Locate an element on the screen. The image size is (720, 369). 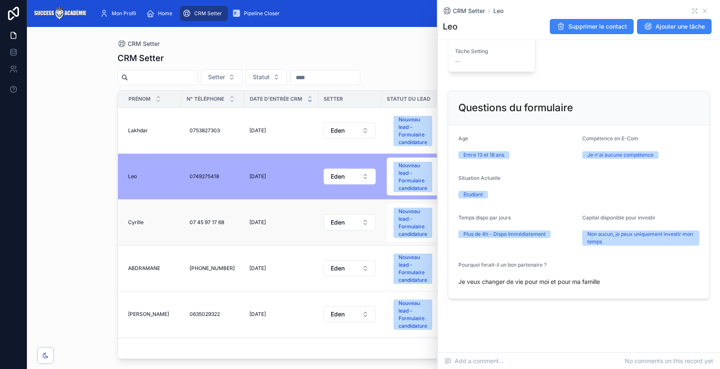
a: Cyrille is located at coordinates (152, 222).